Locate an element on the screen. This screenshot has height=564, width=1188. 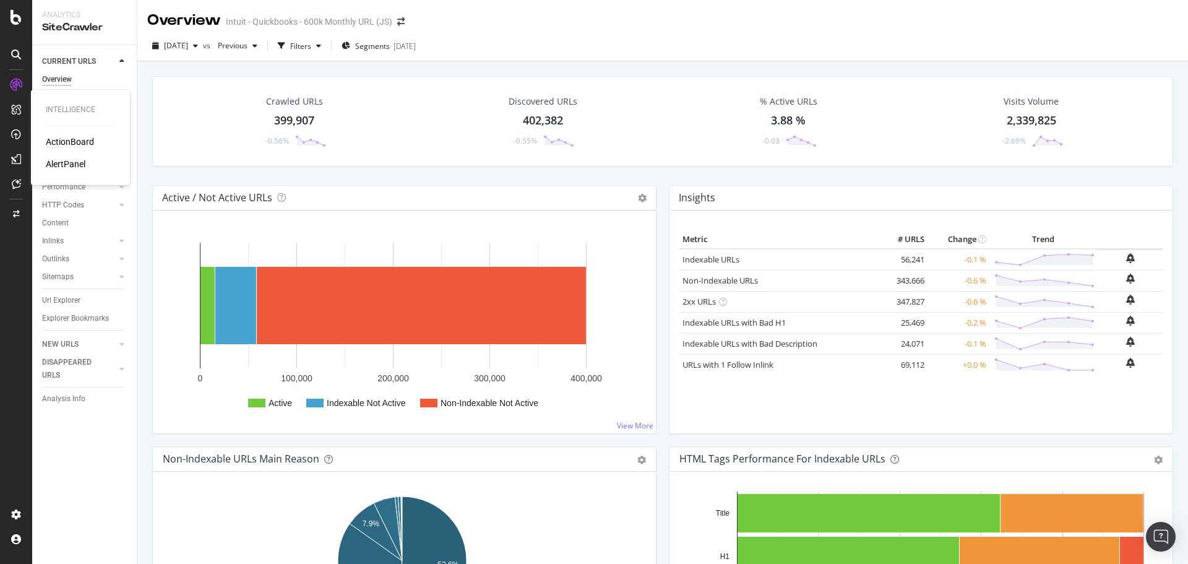
span: Previous is located at coordinates (230, 45).